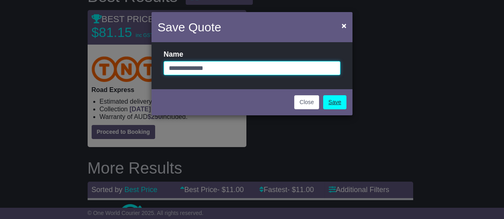  Describe the element at coordinates (335, 102) in the screenshot. I see `a: Save` at that location.